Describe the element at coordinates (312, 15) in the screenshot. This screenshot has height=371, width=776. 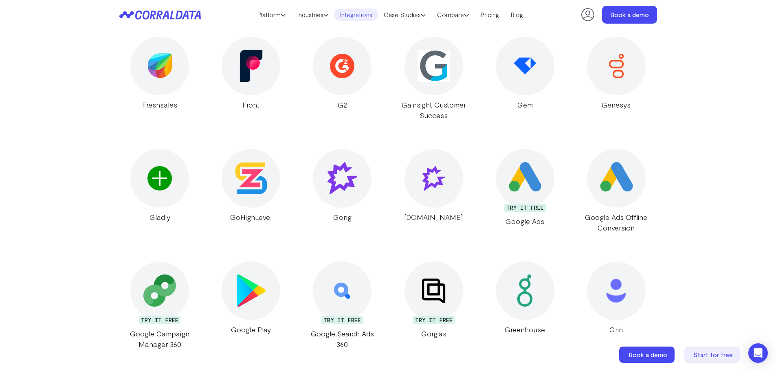
I see `a: Industries` at that location.